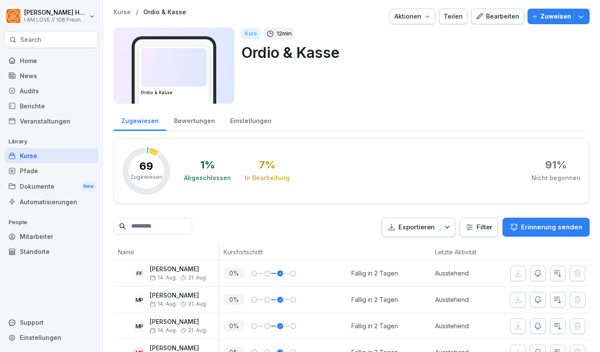  What do you see at coordinates (51, 251) in the screenshot?
I see `div: Standorte` at bounding box center [51, 251].